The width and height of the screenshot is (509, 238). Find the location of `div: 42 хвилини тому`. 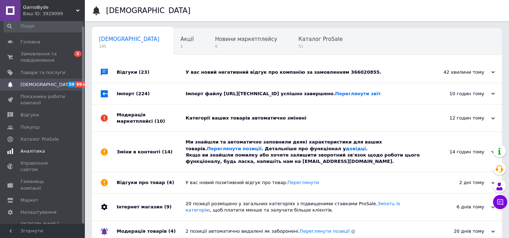

div: 42 хвилини тому is located at coordinates (459, 72).